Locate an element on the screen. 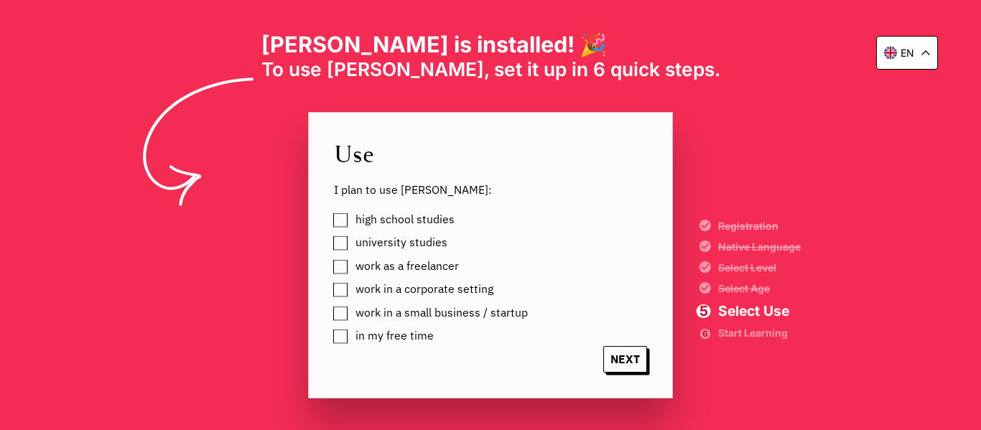  span: Start Learning is located at coordinates (759, 333).